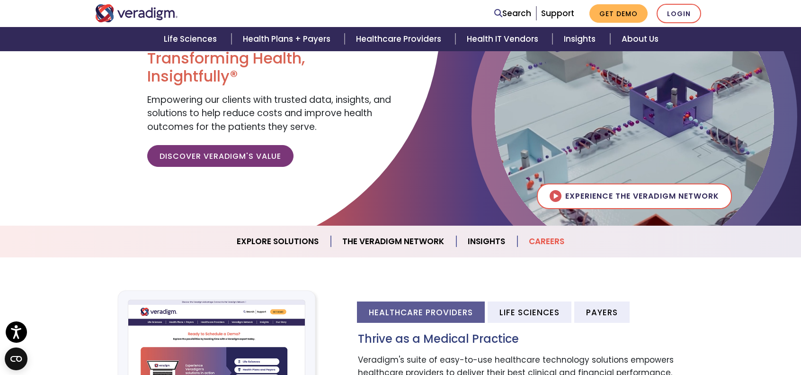 The height and width of the screenshot is (375, 801). I want to click on a: About Us, so click(640, 39).